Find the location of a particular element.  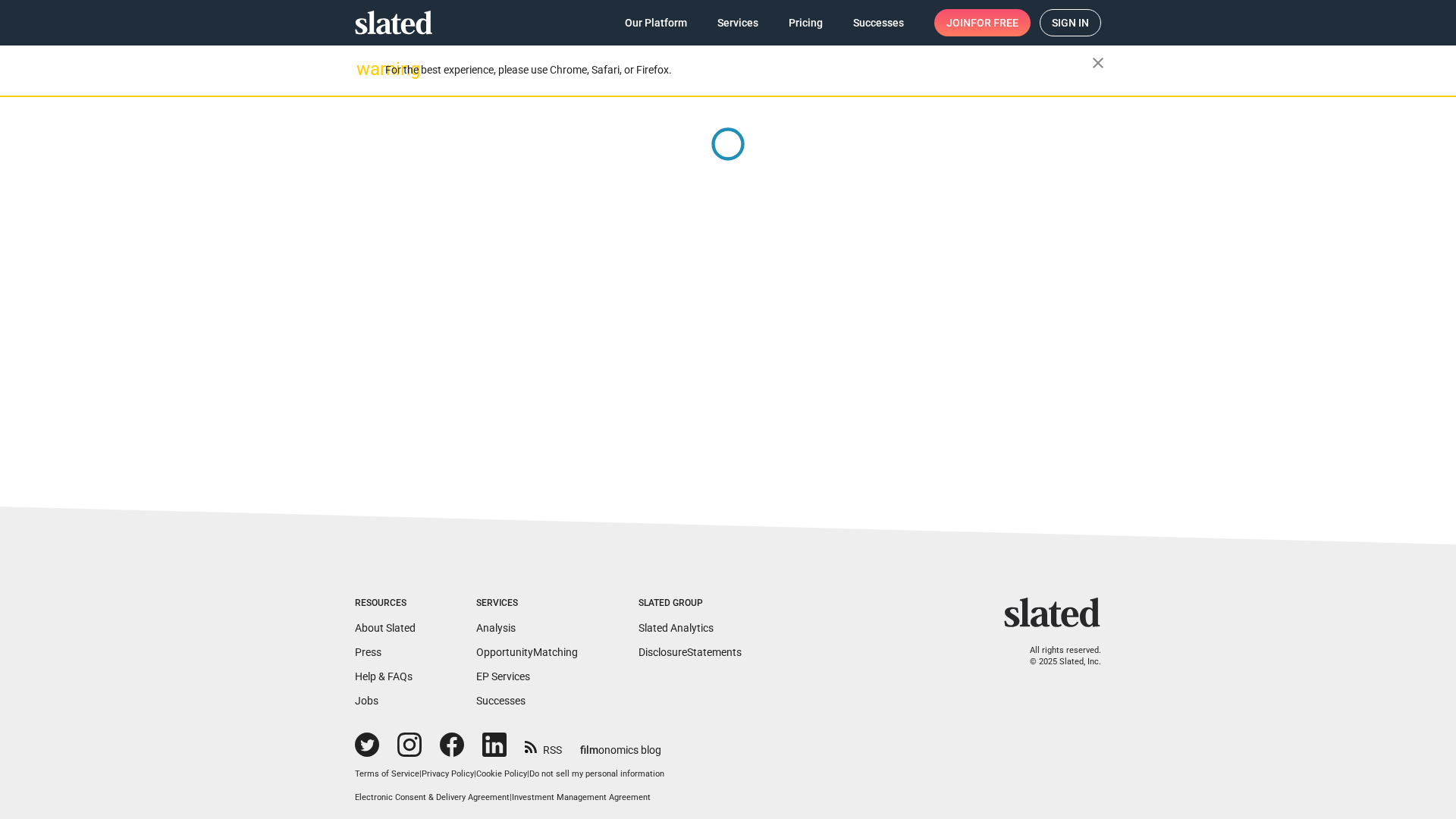

a: OpportunityMatching is located at coordinates (527, 652).